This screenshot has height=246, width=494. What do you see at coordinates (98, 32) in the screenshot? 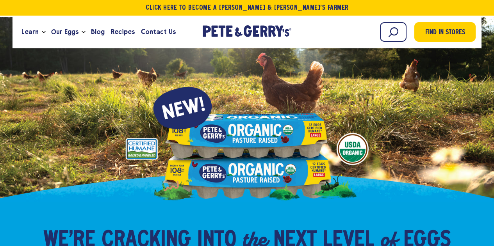
I see `a: Blog` at bounding box center [98, 32].